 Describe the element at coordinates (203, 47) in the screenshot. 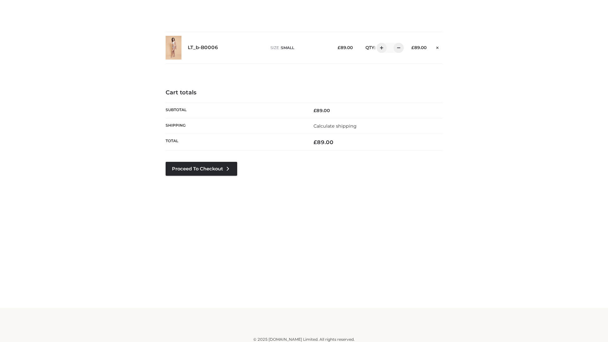

I see `a: LT_b-B0006` at that location.